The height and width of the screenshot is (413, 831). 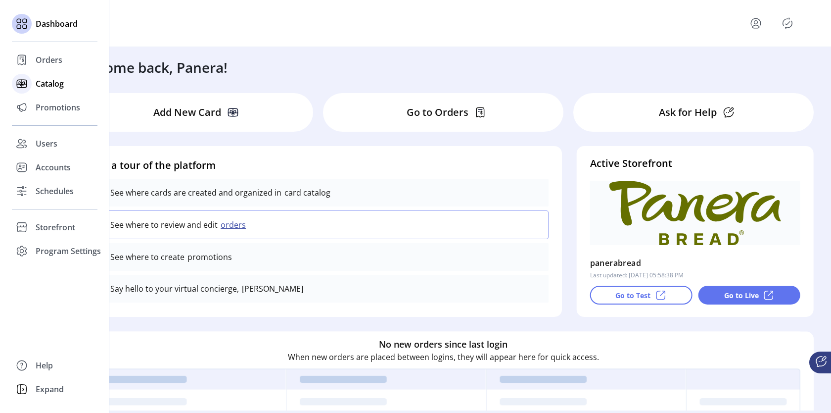 I want to click on h4: Active Storefront, so click(x=695, y=163).